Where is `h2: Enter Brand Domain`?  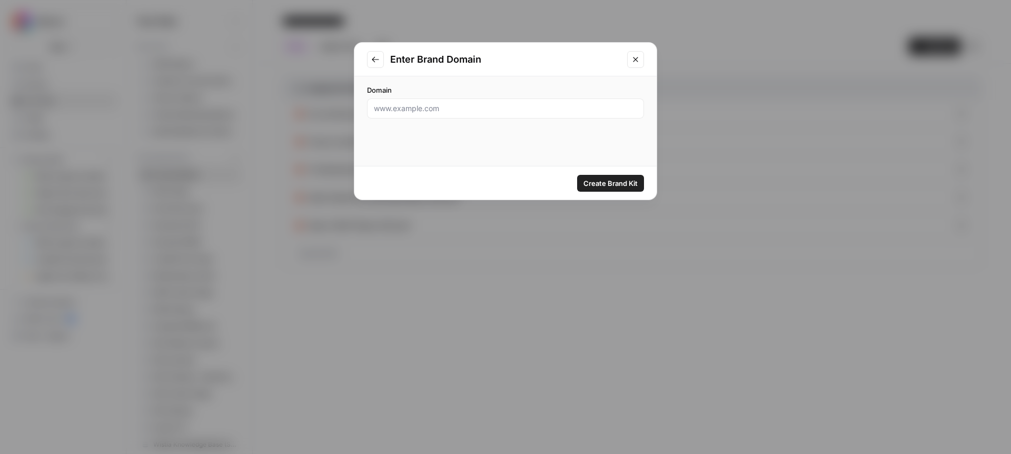
h2: Enter Brand Domain is located at coordinates (505, 59).